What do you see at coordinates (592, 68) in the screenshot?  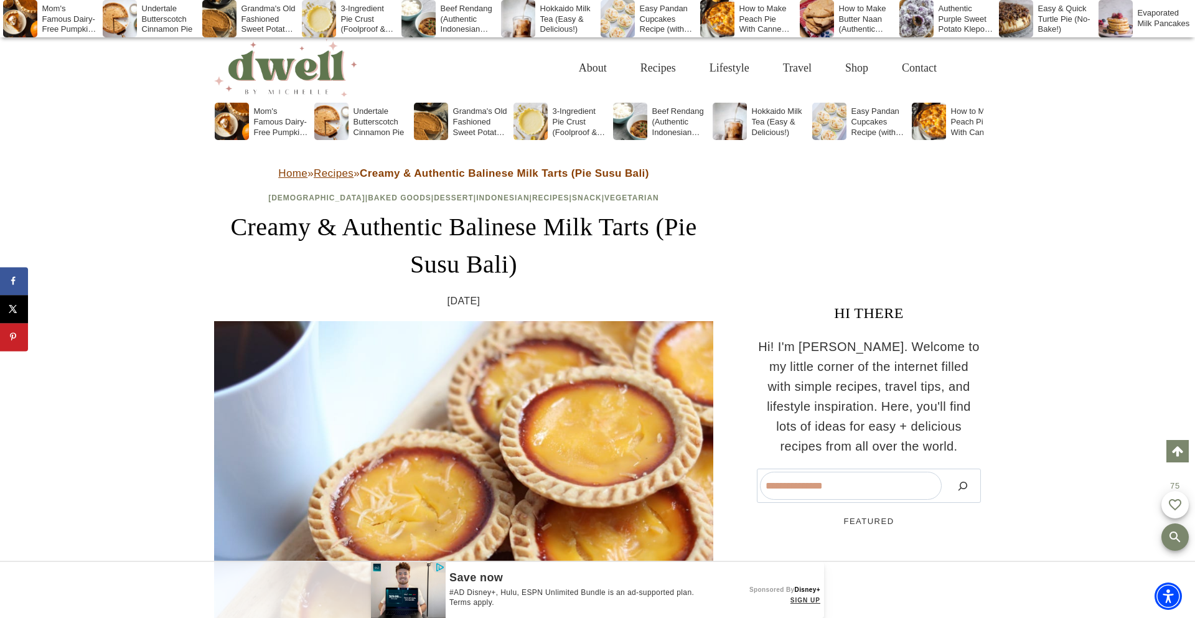 I see `a: About` at bounding box center [592, 68].